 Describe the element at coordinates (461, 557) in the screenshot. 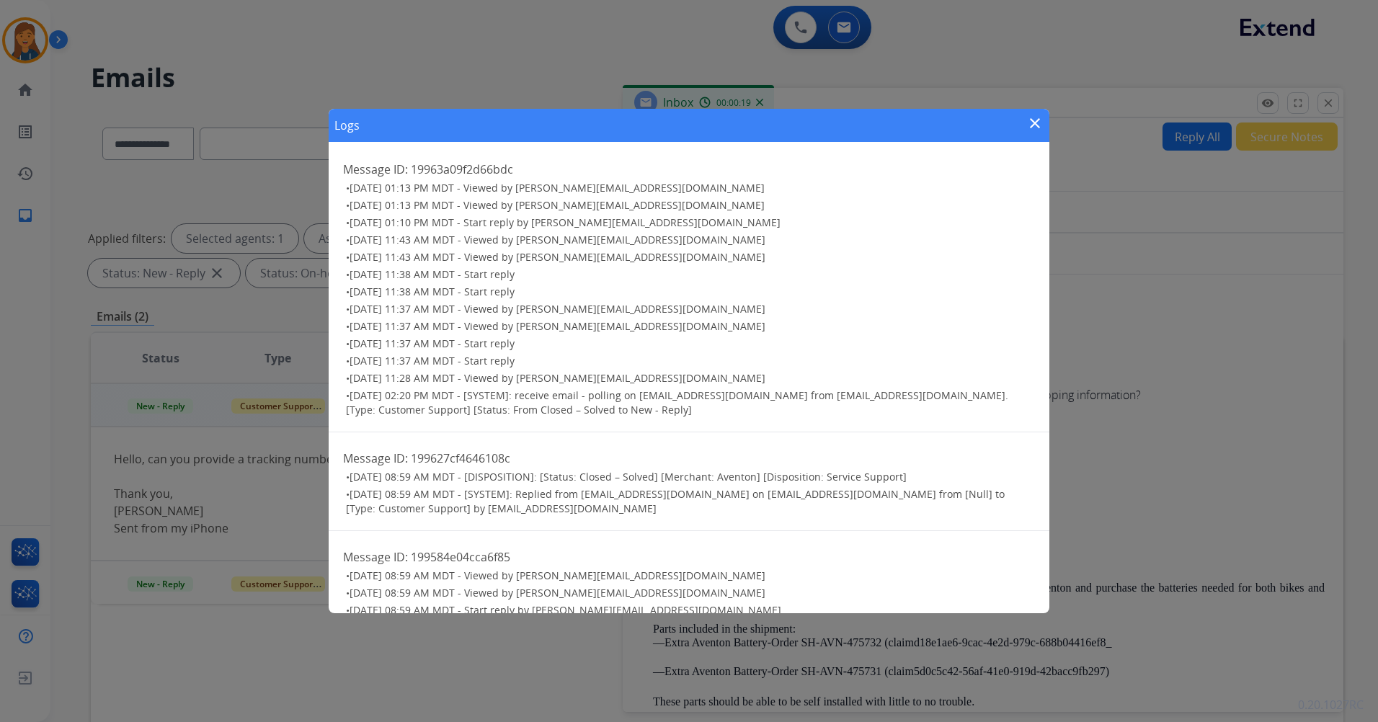

I see `span: 199584e04cca6f85` at that location.